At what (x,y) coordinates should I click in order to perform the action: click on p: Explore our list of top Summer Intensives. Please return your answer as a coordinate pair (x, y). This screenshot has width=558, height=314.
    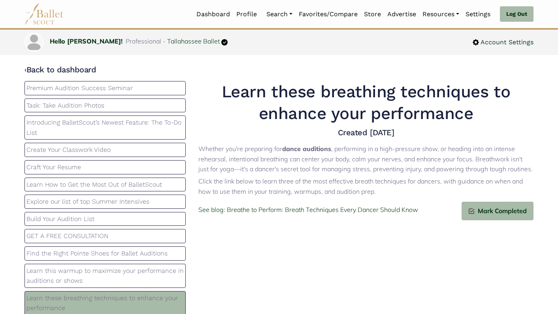
    Looking at the image, I should click on (105, 201).